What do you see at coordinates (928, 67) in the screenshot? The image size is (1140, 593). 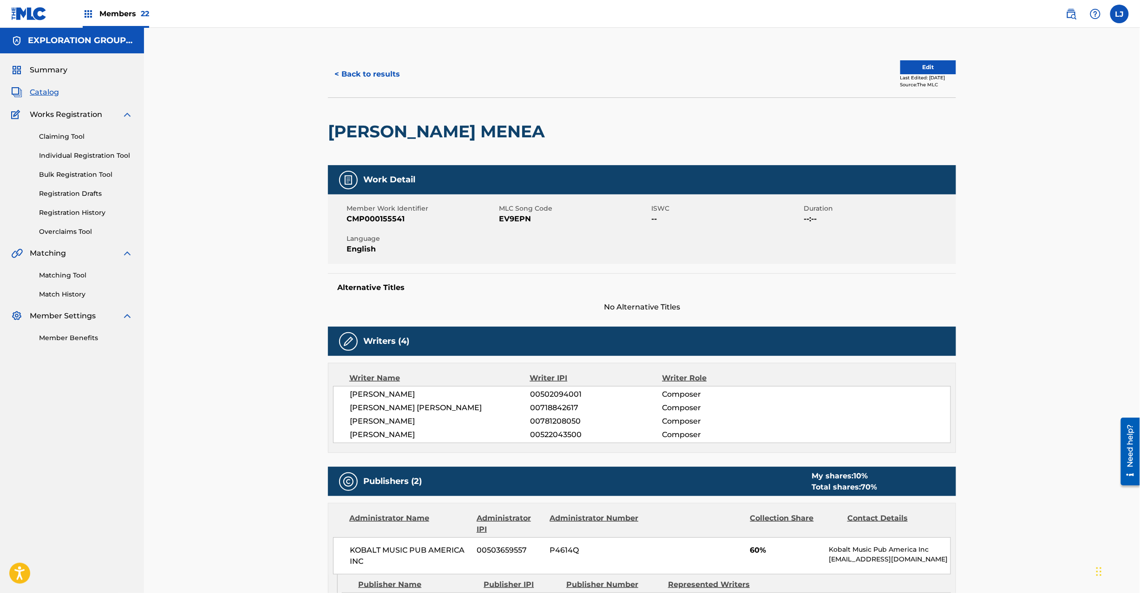 I see `button: Edit` at bounding box center [928, 67].